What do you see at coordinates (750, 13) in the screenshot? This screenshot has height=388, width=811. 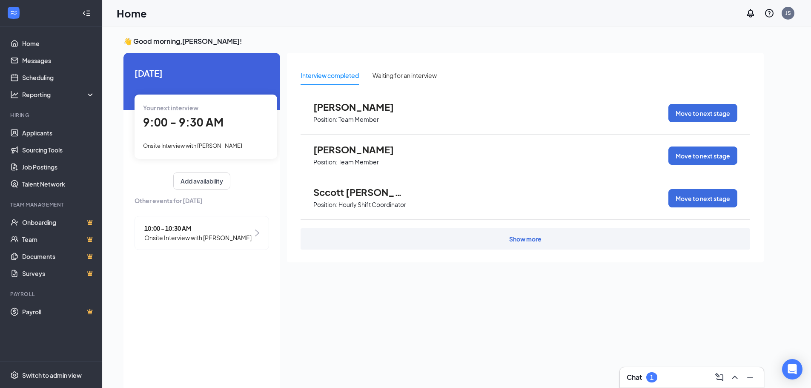 I see `svg: Notifications` at bounding box center [750, 13].